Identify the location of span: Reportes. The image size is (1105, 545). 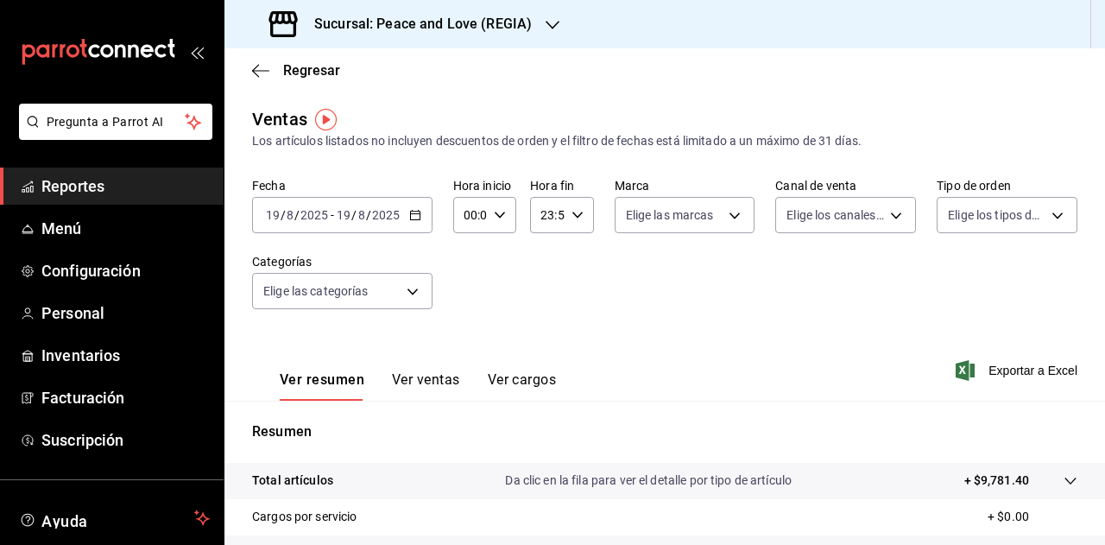
(125, 186).